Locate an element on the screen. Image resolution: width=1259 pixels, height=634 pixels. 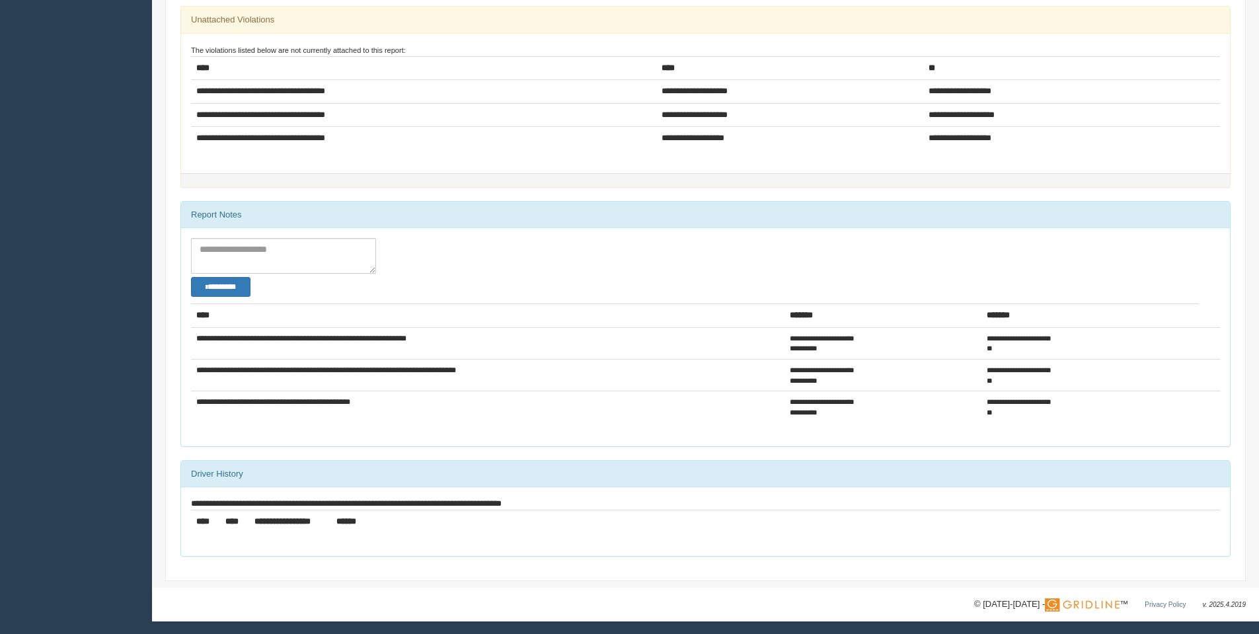
button: Change Filter Options is located at coordinates (221, 287).